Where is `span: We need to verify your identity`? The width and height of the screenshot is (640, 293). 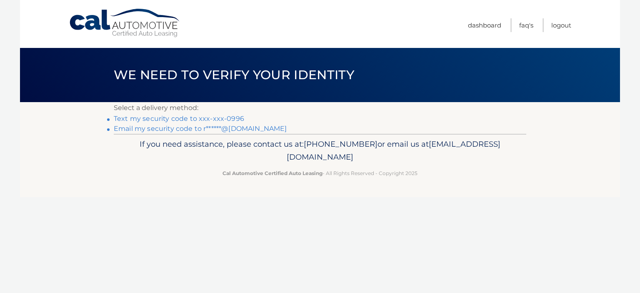
span: We need to verify your identity is located at coordinates (234, 75).